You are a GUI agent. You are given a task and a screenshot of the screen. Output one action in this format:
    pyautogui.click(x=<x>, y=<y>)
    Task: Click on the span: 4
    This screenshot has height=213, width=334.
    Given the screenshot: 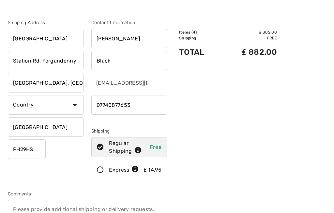 What is the action you would take?
    pyautogui.click(x=194, y=33)
    